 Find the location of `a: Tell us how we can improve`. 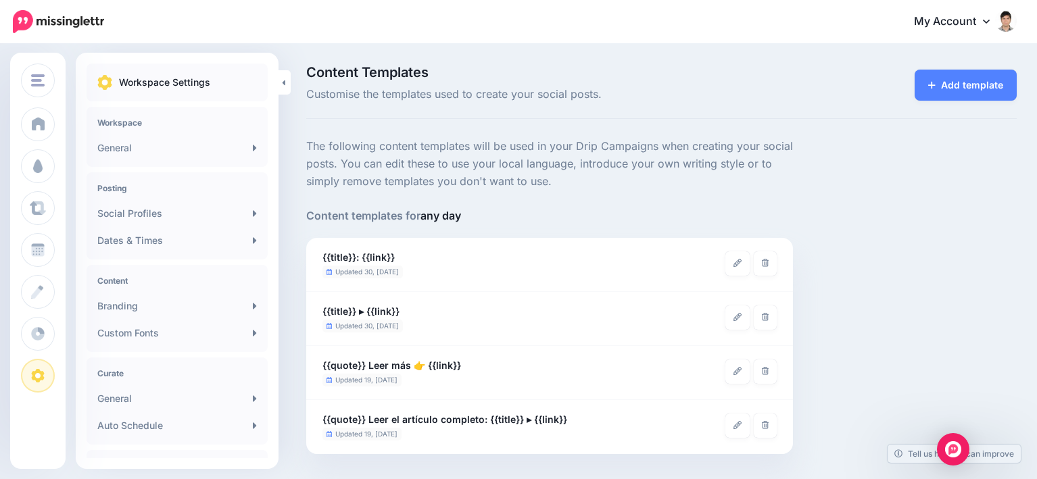

a: Tell us how we can improve is located at coordinates (953, 453).